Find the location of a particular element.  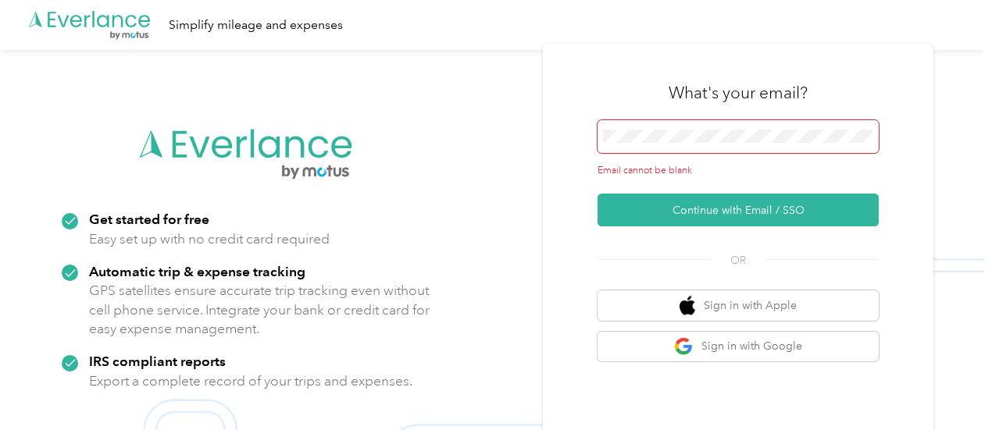

p: Easy set up with no credit card required is located at coordinates (209, 239).